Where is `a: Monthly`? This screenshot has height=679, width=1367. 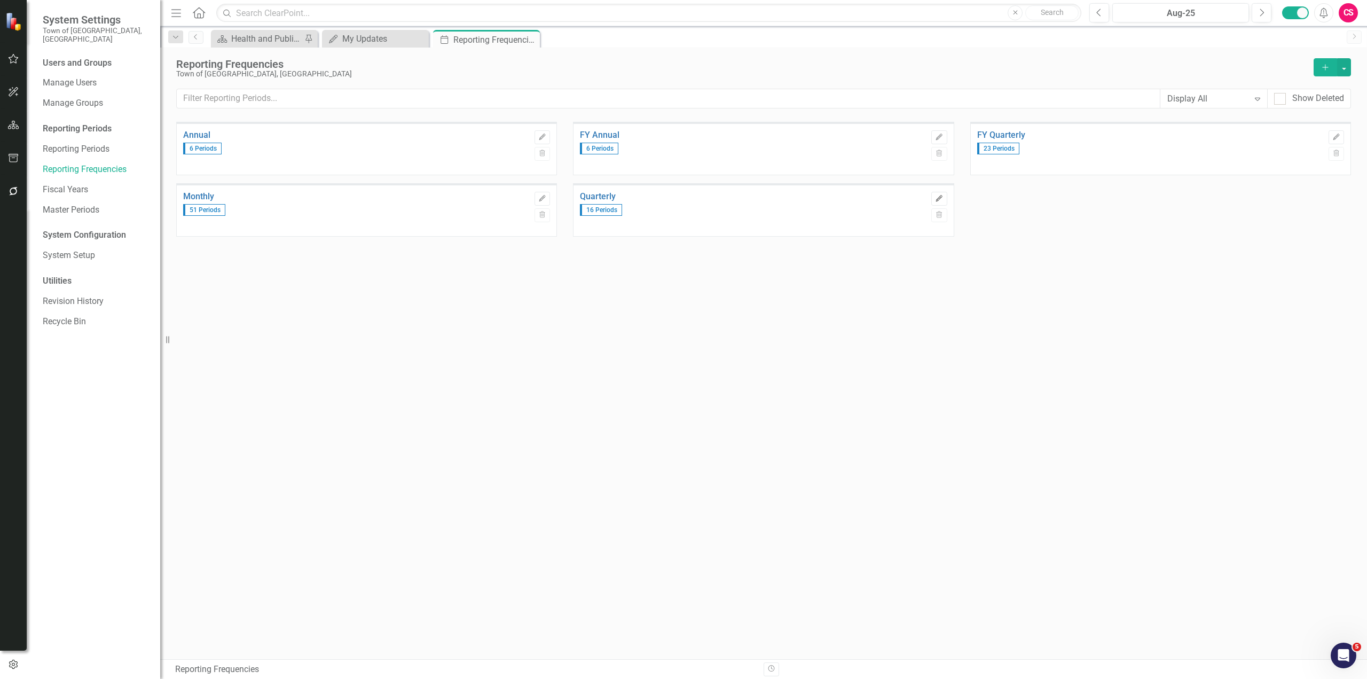
a: Monthly is located at coordinates (356, 196).